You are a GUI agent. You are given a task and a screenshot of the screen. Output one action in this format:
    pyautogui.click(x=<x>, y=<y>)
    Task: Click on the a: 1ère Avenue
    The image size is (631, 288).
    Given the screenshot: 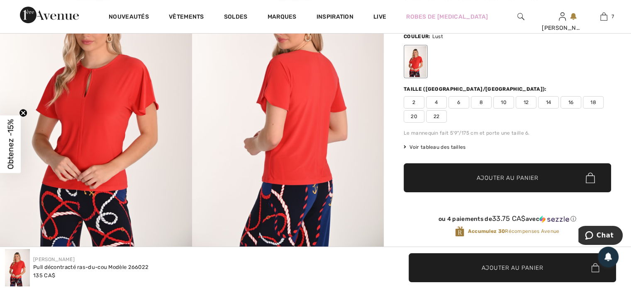 What is the action you would take?
    pyautogui.click(x=49, y=15)
    